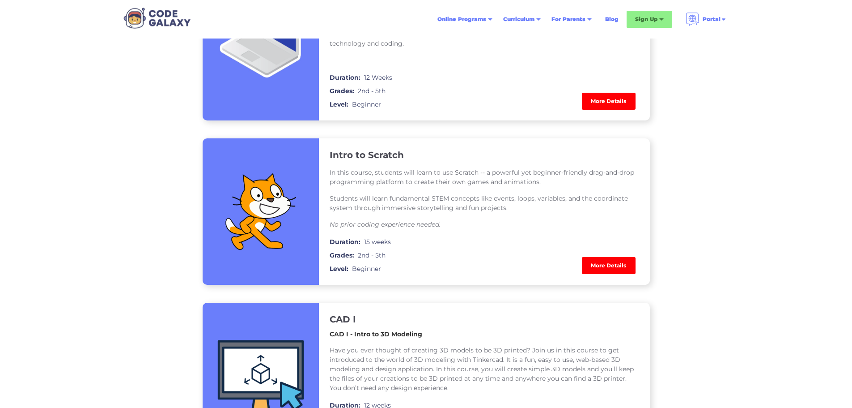 This screenshot has width=852, height=408. Describe the element at coordinates (343, 319) in the screenshot. I see `h3: CAD I` at that location.